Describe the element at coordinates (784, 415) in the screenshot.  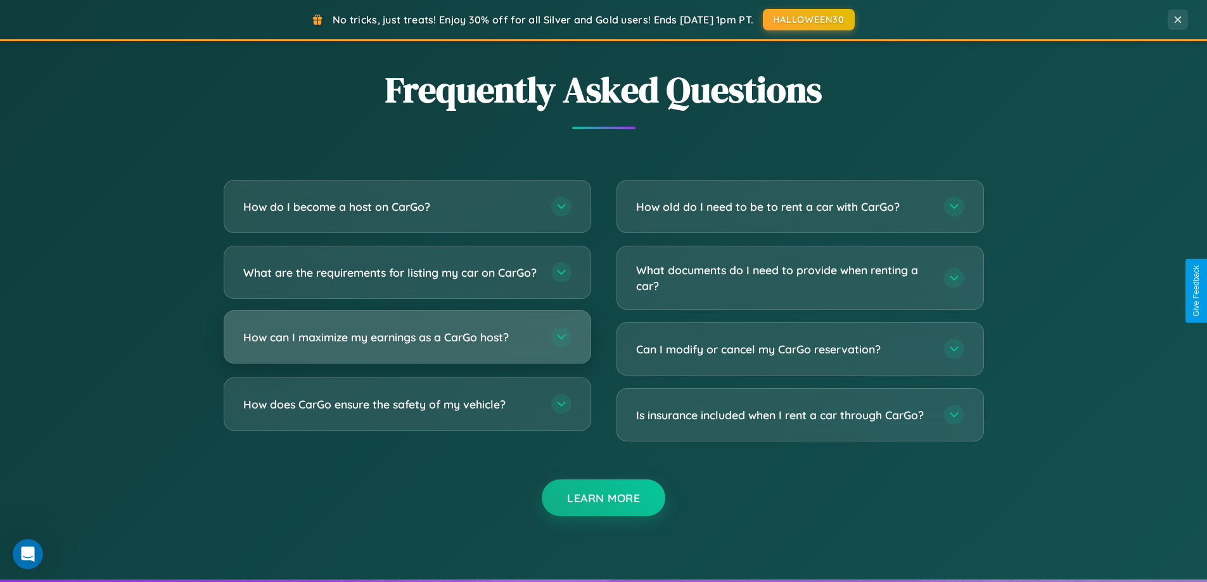
I see `h3: Is insurance included when I rent a car through CarGo?` at that location.